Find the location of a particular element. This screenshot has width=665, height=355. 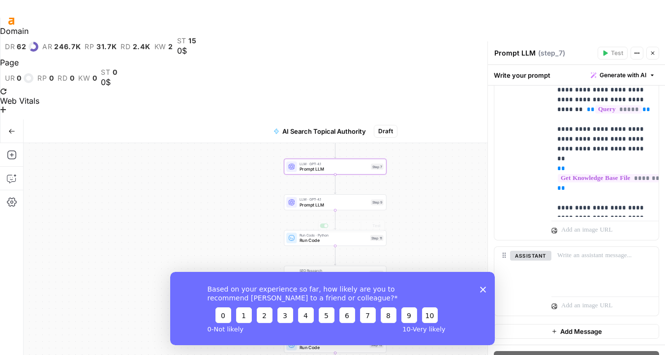

button: 9 is located at coordinates (239, 43).